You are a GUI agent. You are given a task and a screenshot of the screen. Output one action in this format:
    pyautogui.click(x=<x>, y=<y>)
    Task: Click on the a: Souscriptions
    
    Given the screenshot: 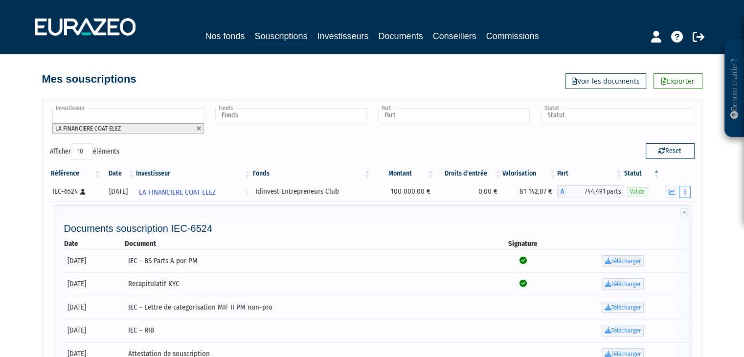 What is the action you would take?
    pyautogui.click(x=281, y=37)
    